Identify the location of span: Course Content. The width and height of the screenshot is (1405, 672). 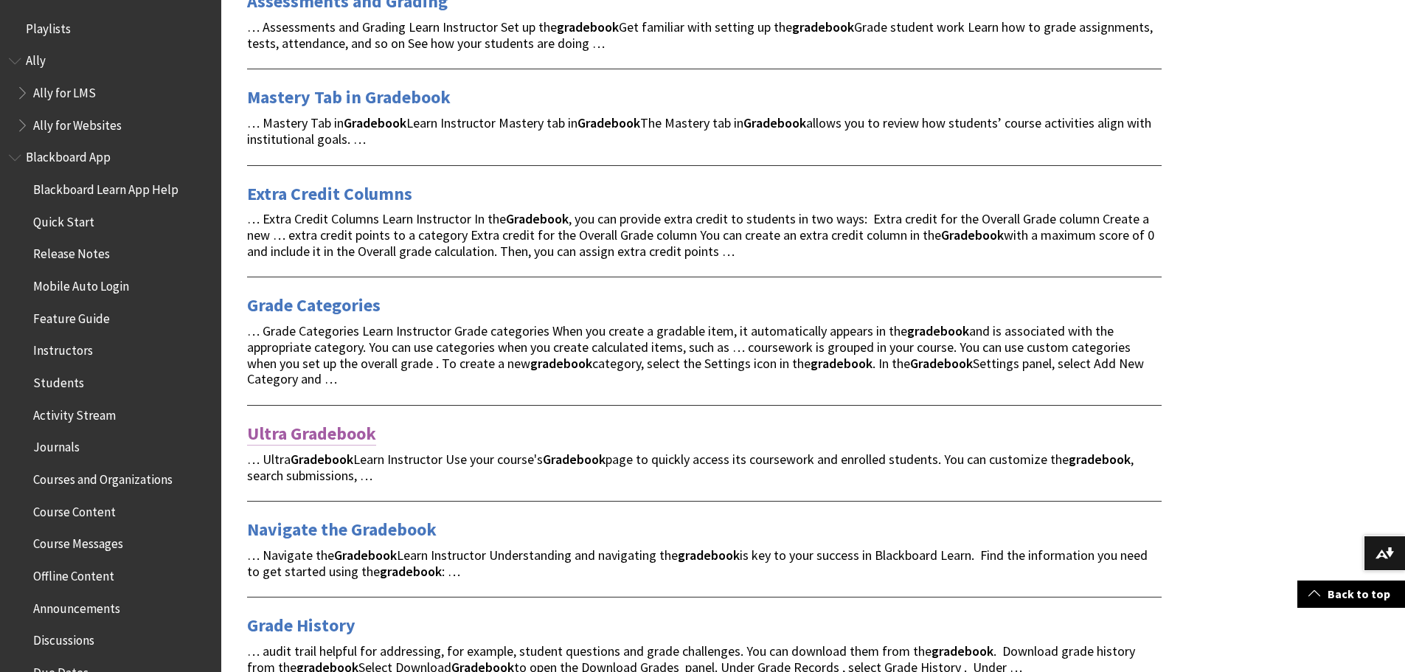
(75, 509).